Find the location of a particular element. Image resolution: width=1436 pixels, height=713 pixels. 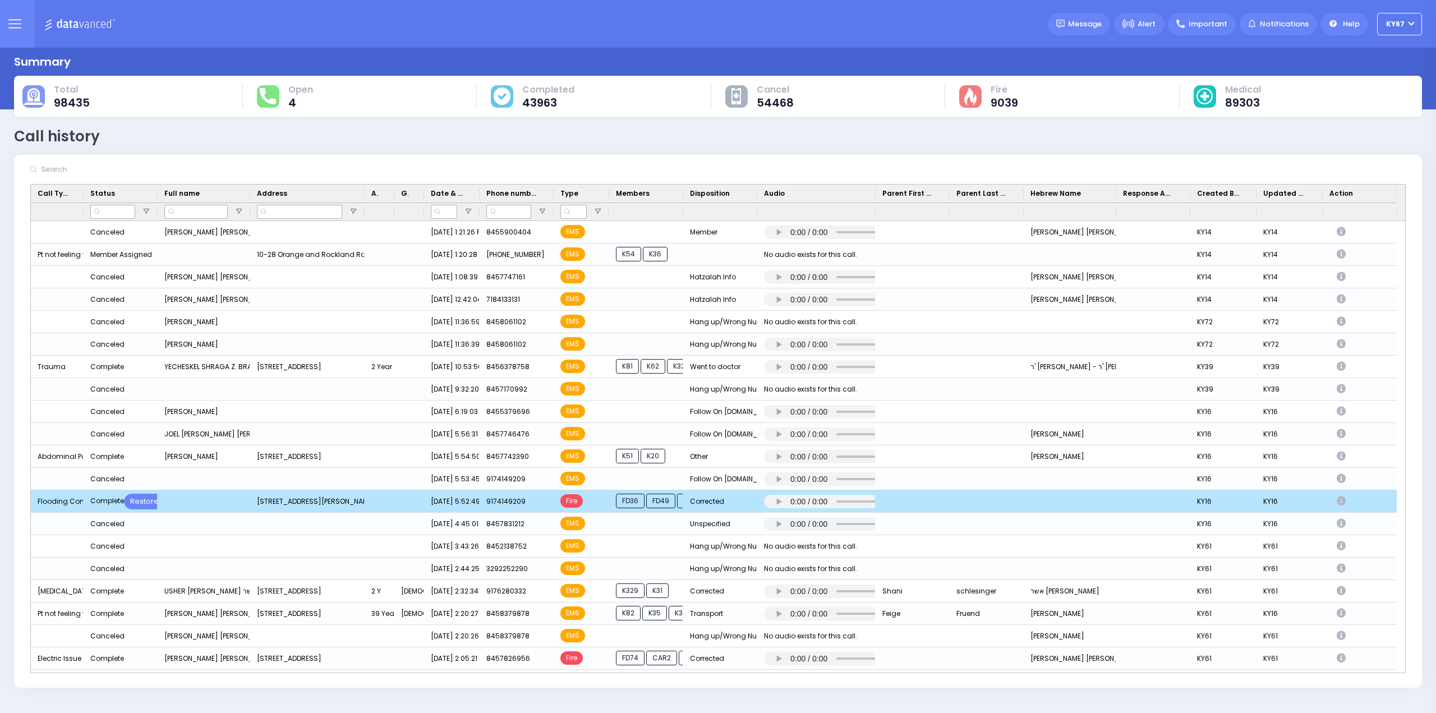

span: Completed is located at coordinates (548, 90).